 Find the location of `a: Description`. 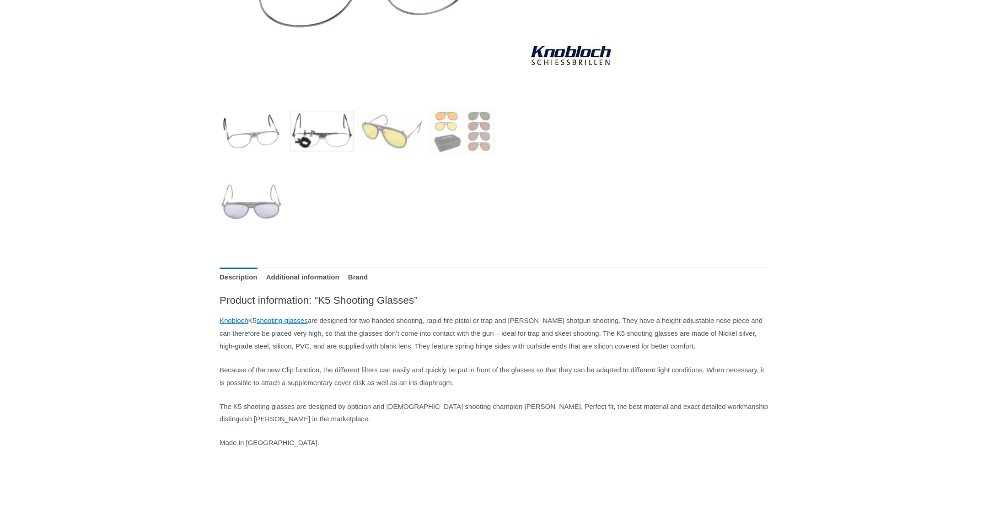

a: Description is located at coordinates (238, 277).